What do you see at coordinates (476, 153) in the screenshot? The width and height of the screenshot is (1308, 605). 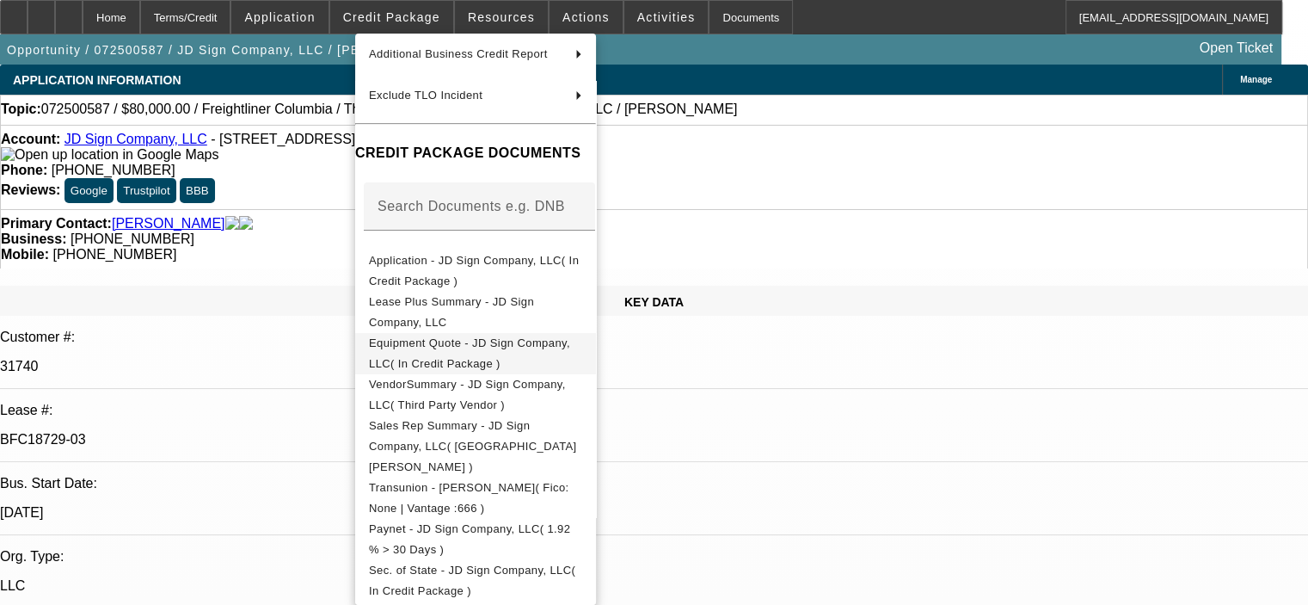 I see `h4: CREDIT PACKAGE DOCUMENTS` at bounding box center [476, 153].